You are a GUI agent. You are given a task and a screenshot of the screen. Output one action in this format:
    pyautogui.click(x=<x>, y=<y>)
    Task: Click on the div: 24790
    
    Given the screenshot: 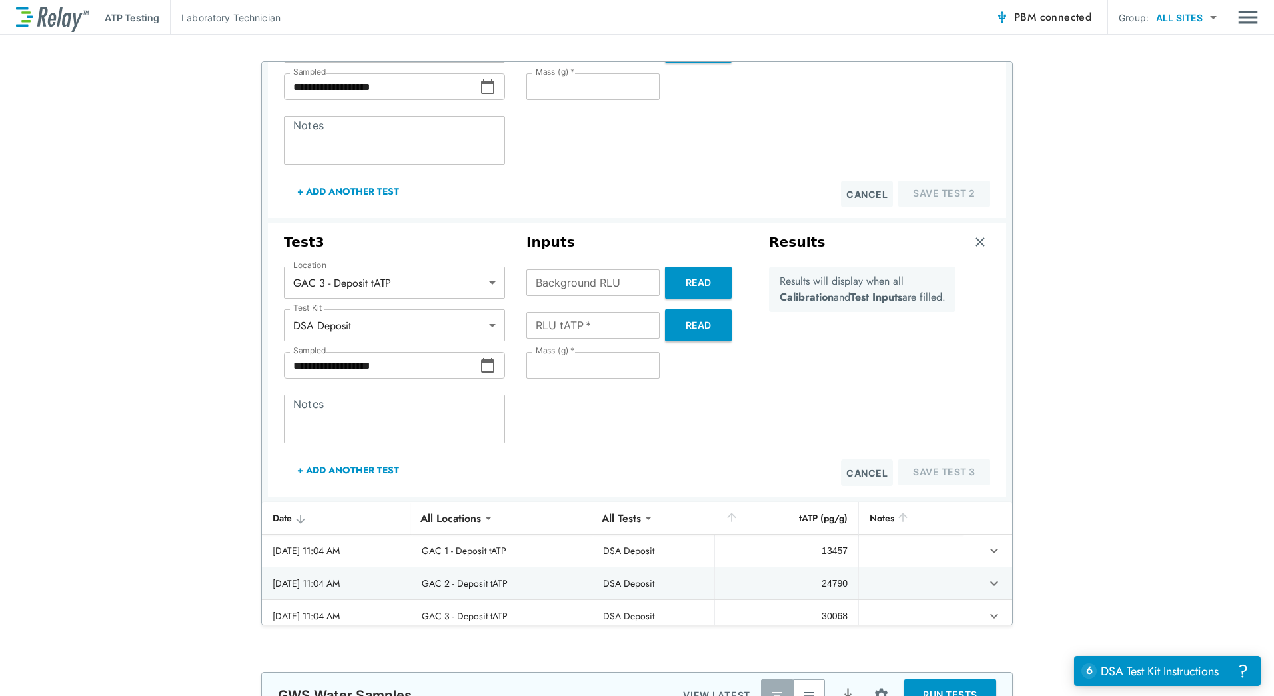 What is the action you would take?
    pyautogui.click(x=786, y=583)
    